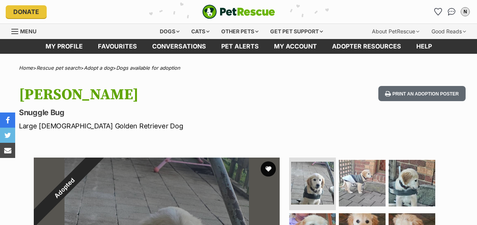 The width and height of the screenshot is (477, 225). Describe the element at coordinates (395, 31) in the screenshot. I see `div: About PetRescue` at that location.